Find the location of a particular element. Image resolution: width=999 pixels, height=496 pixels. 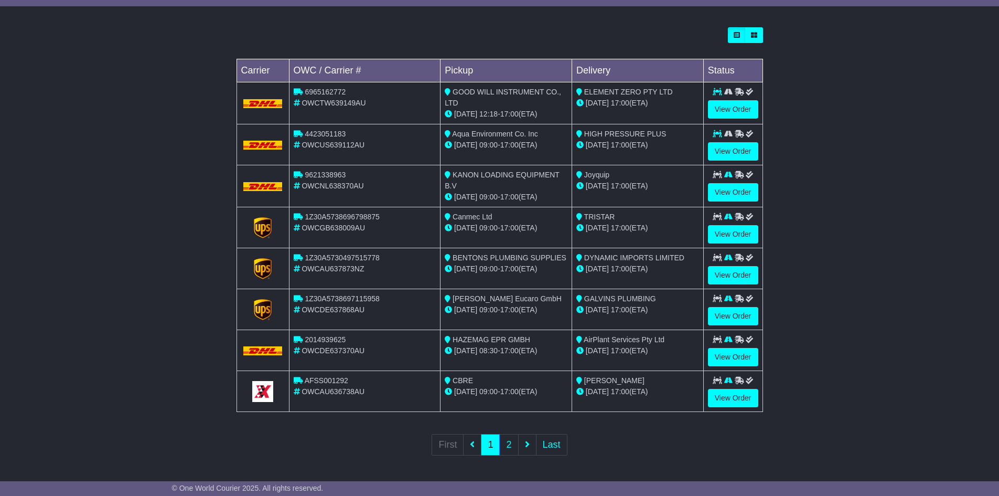

span: OWCDE637868AU is located at coordinates (333, 309).